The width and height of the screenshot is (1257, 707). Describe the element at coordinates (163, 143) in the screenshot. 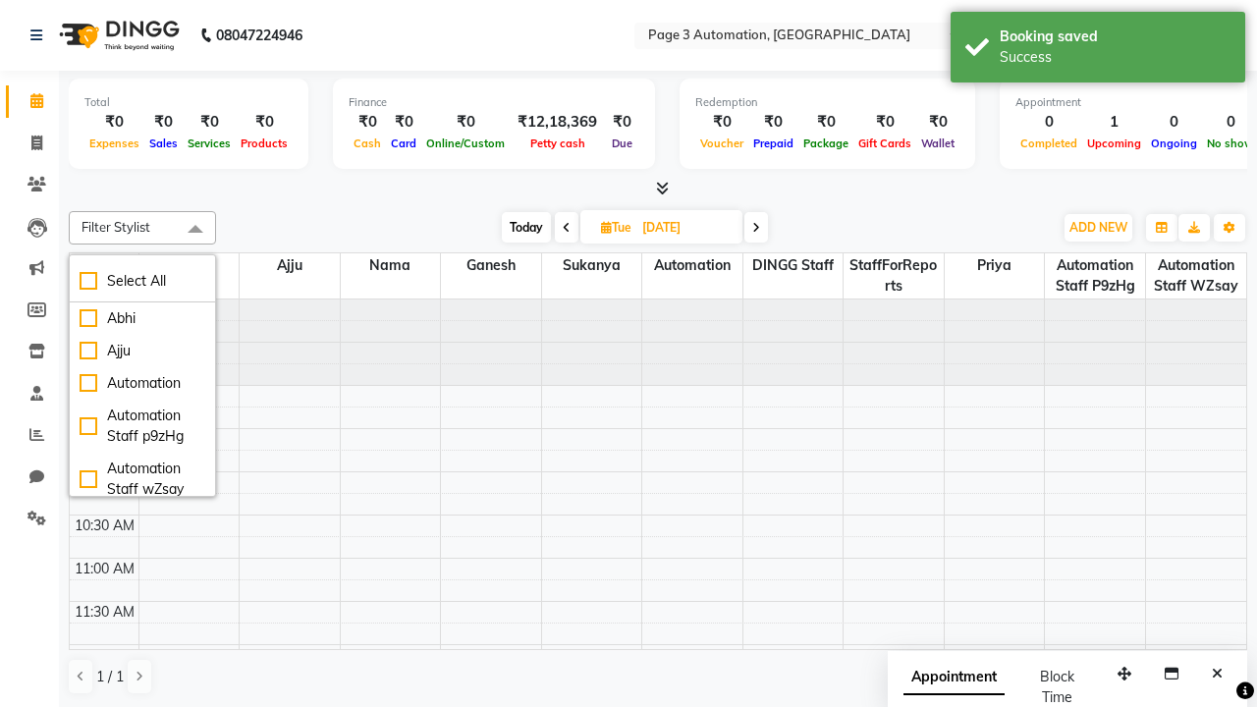

I see `span: Sales` at that location.